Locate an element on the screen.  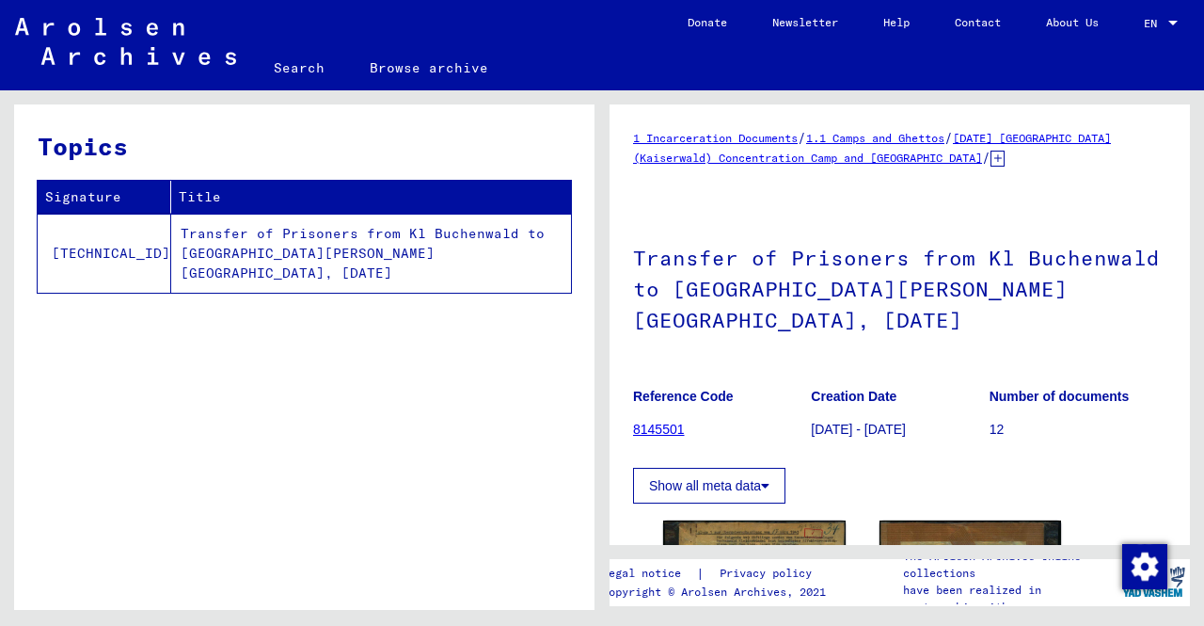
img: yv_logo.png is located at coordinates (1153, 581).